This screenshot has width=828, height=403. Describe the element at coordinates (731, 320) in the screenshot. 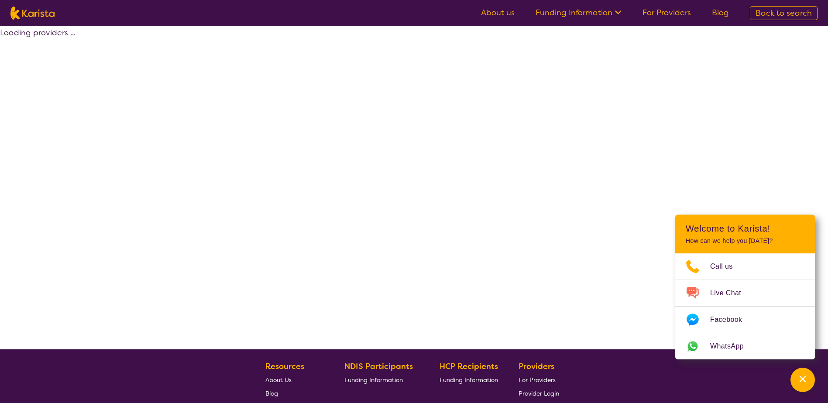

I see `span: Facebook` at that location.